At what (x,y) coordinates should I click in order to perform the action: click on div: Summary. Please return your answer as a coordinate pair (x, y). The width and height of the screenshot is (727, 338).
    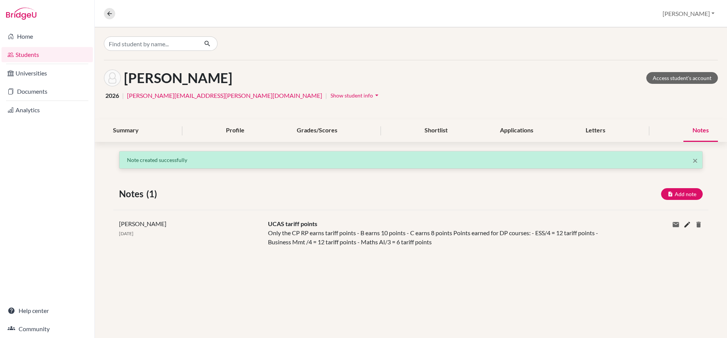
    Looking at the image, I should click on (126, 130).